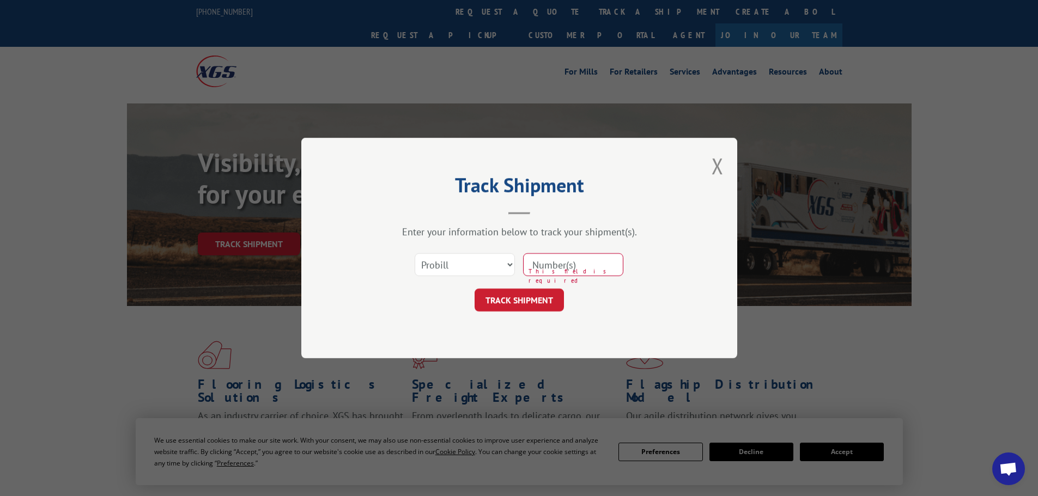  What do you see at coordinates (1009, 469) in the screenshot?
I see `div: Open chat` at bounding box center [1009, 469].